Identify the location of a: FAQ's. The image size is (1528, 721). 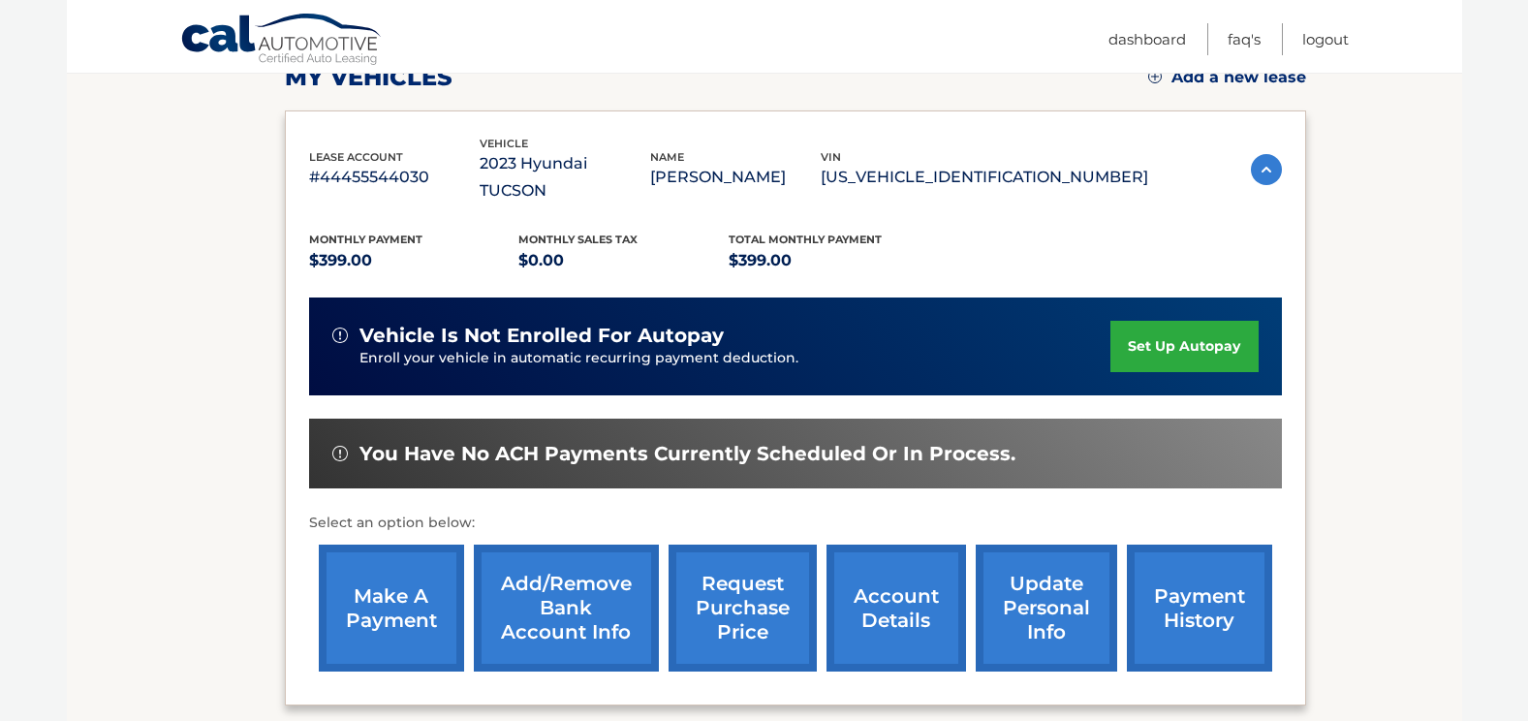
(1244, 39).